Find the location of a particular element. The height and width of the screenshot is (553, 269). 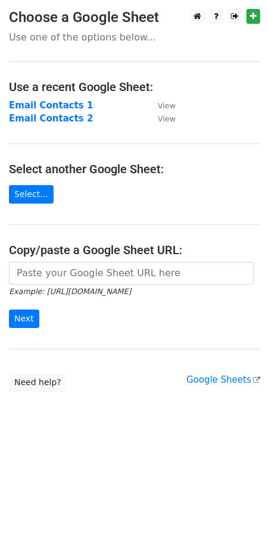

input: Paste your Google Sheet URL here is located at coordinates (132, 273).